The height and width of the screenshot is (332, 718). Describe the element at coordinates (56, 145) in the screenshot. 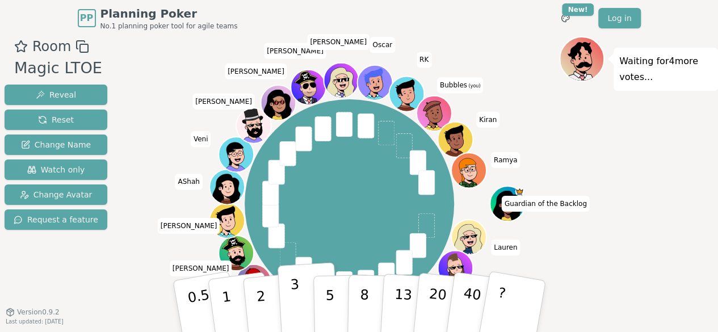

I see `button: Change Name` at that location.